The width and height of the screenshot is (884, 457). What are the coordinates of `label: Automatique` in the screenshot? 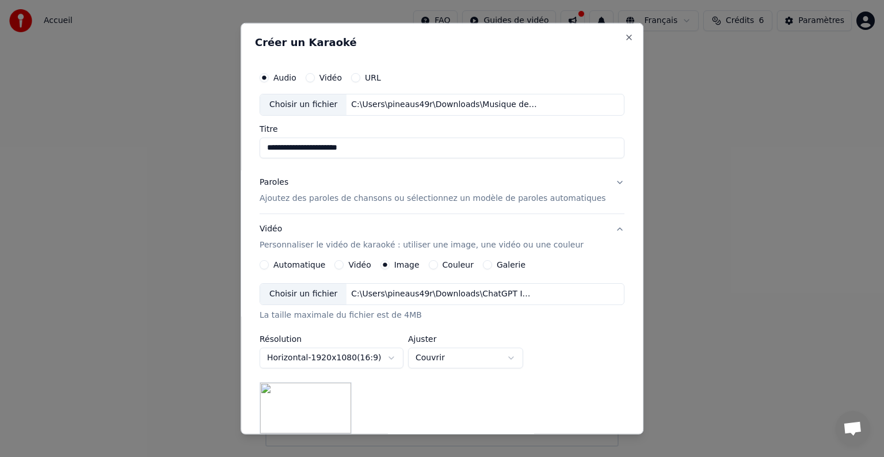 It's located at (299, 265).